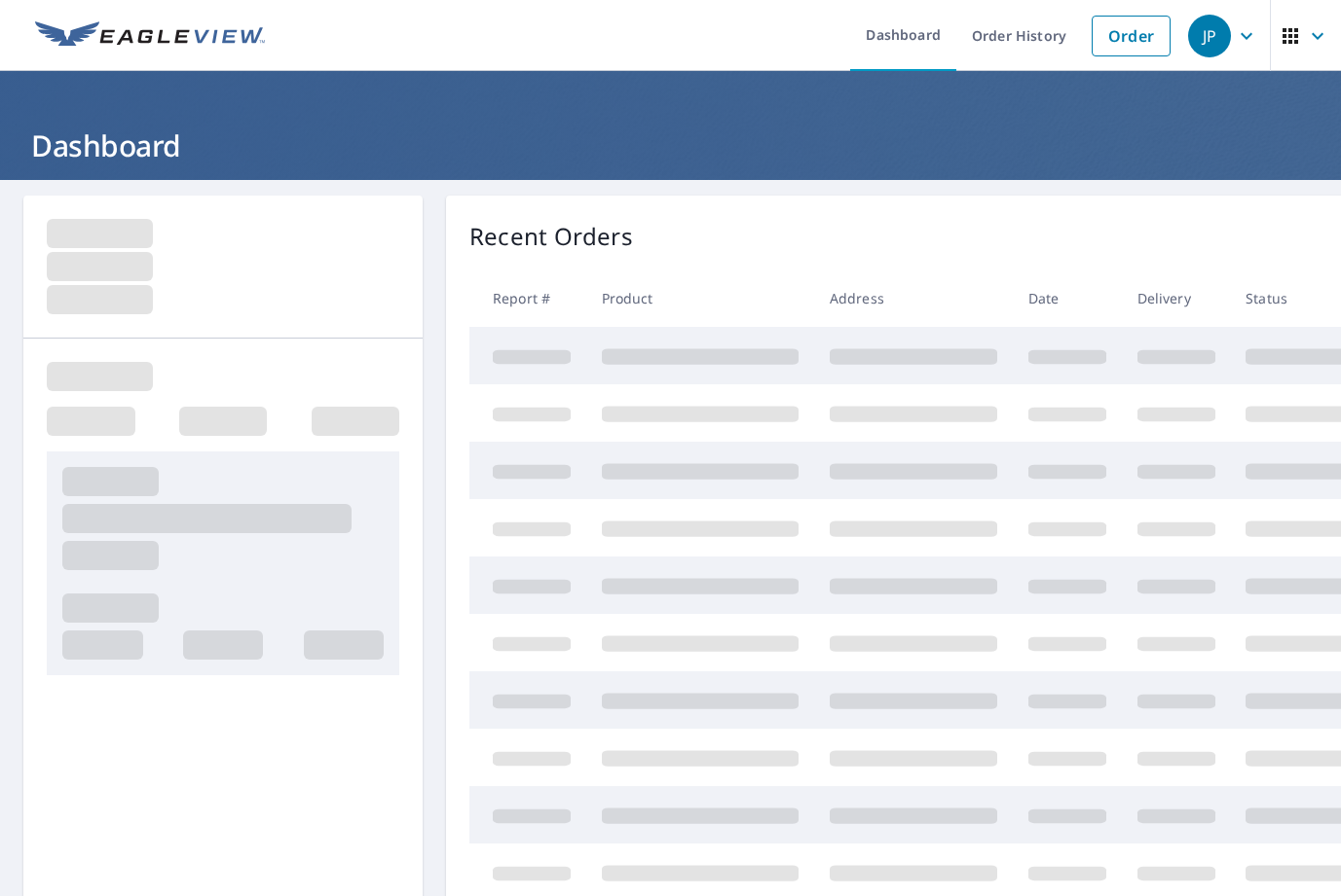  What do you see at coordinates (1176, 298) in the screenshot?
I see `th: Delivery` at bounding box center [1176, 298].